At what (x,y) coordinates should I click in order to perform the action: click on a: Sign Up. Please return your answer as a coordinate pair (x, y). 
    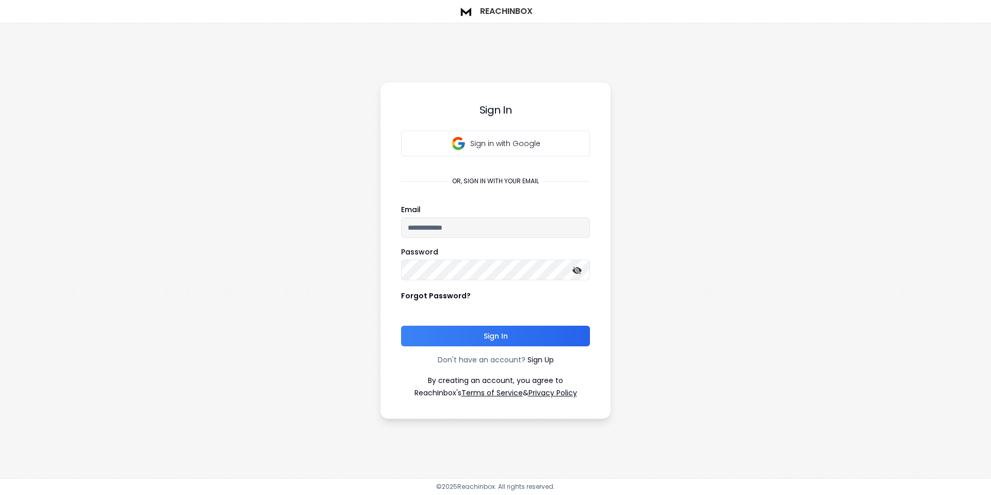
    Looking at the image, I should click on (540, 360).